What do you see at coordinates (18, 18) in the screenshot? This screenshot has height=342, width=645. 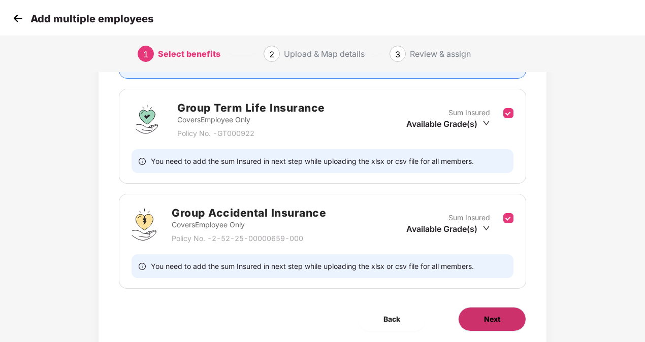 I see `img: svg+xml;base64,PHN2ZyB4bWxucz0iaHR0cDovL3d3dy53My5vcmcvMjAwMC9zdmciIHdpZHRoPSIzMCIgaGVpZ2h0PSIzMC...` at bounding box center [18, 18].